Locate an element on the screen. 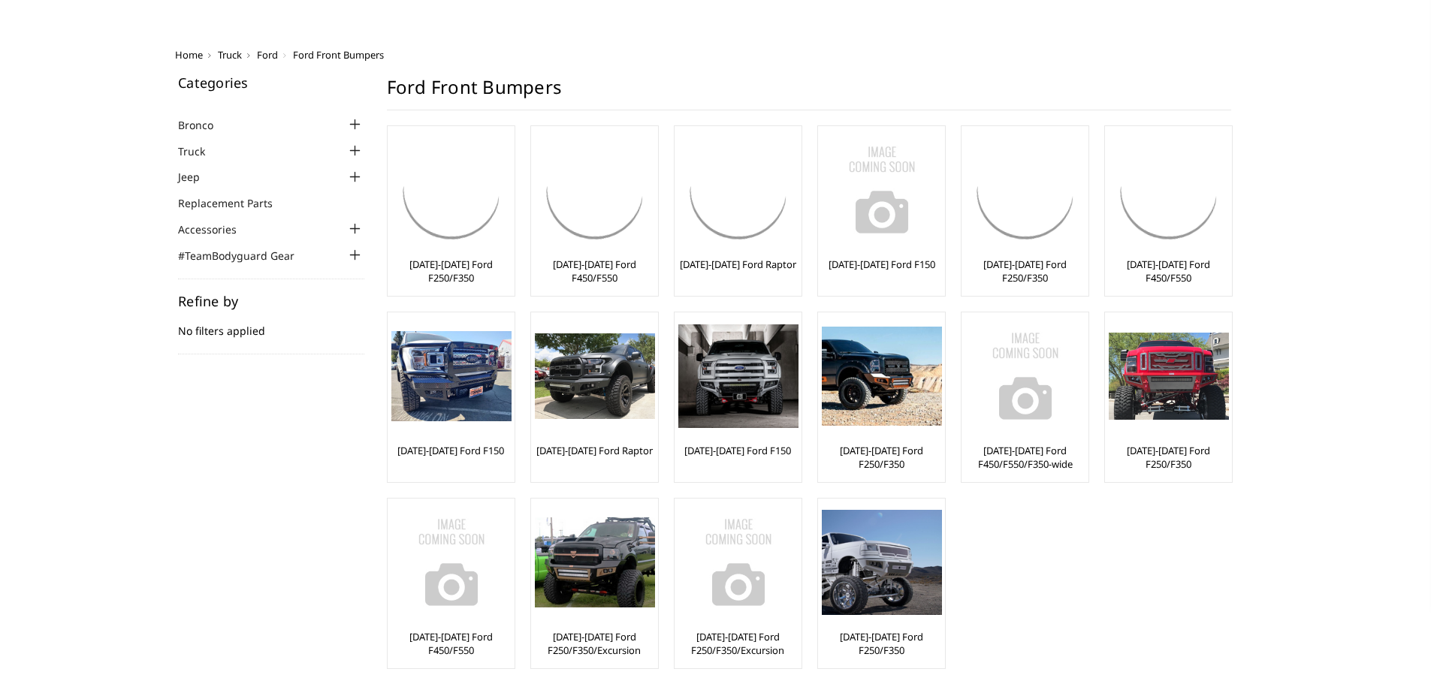 The width and height of the screenshot is (1431, 684). a: Jeep is located at coordinates (198, 177).